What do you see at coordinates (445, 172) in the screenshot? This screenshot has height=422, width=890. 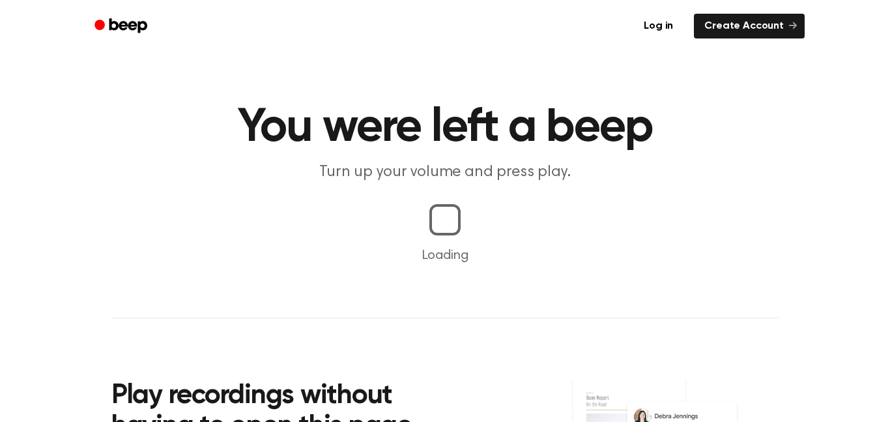 I see `p: Turn up your volume and press play.` at bounding box center [445, 172].